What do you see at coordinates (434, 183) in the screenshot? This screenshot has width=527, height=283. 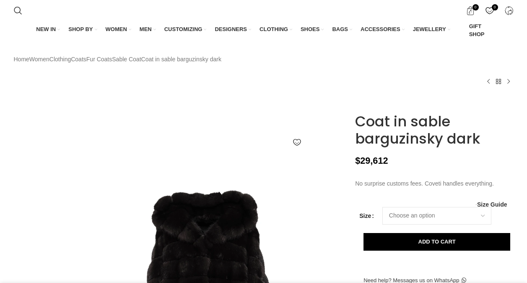 I see `p: No surprise customs fees. Coveti handles everything.` at bounding box center [434, 183].